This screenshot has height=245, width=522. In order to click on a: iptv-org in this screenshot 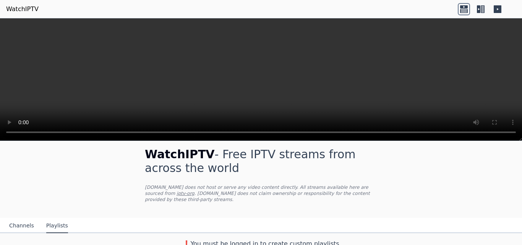, I will do `click(185, 193)`.